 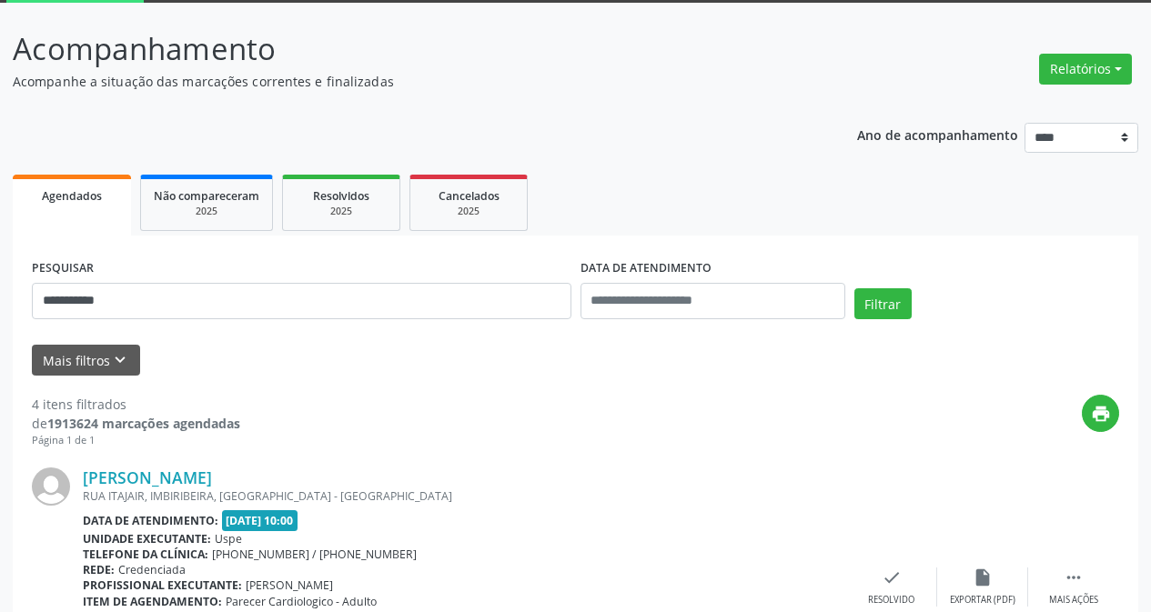 I want to click on p: Acompanhamento, so click(x=407, y=49).